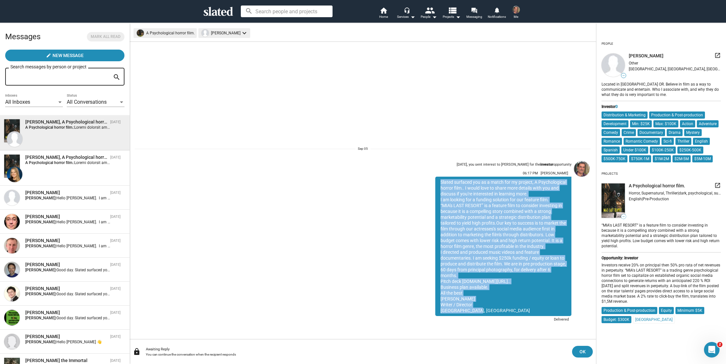 The image size is (726, 364). What do you see at coordinates (66, 240) in the screenshot?
I see `div: James Schafer` at bounding box center [66, 240].